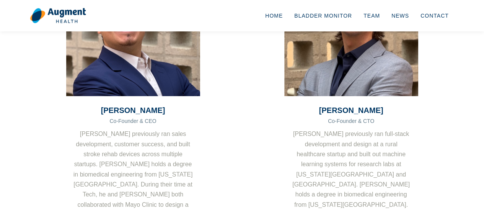 The width and height of the screenshot is (484, 211). I want to click on img: logo, so click(58, 16).